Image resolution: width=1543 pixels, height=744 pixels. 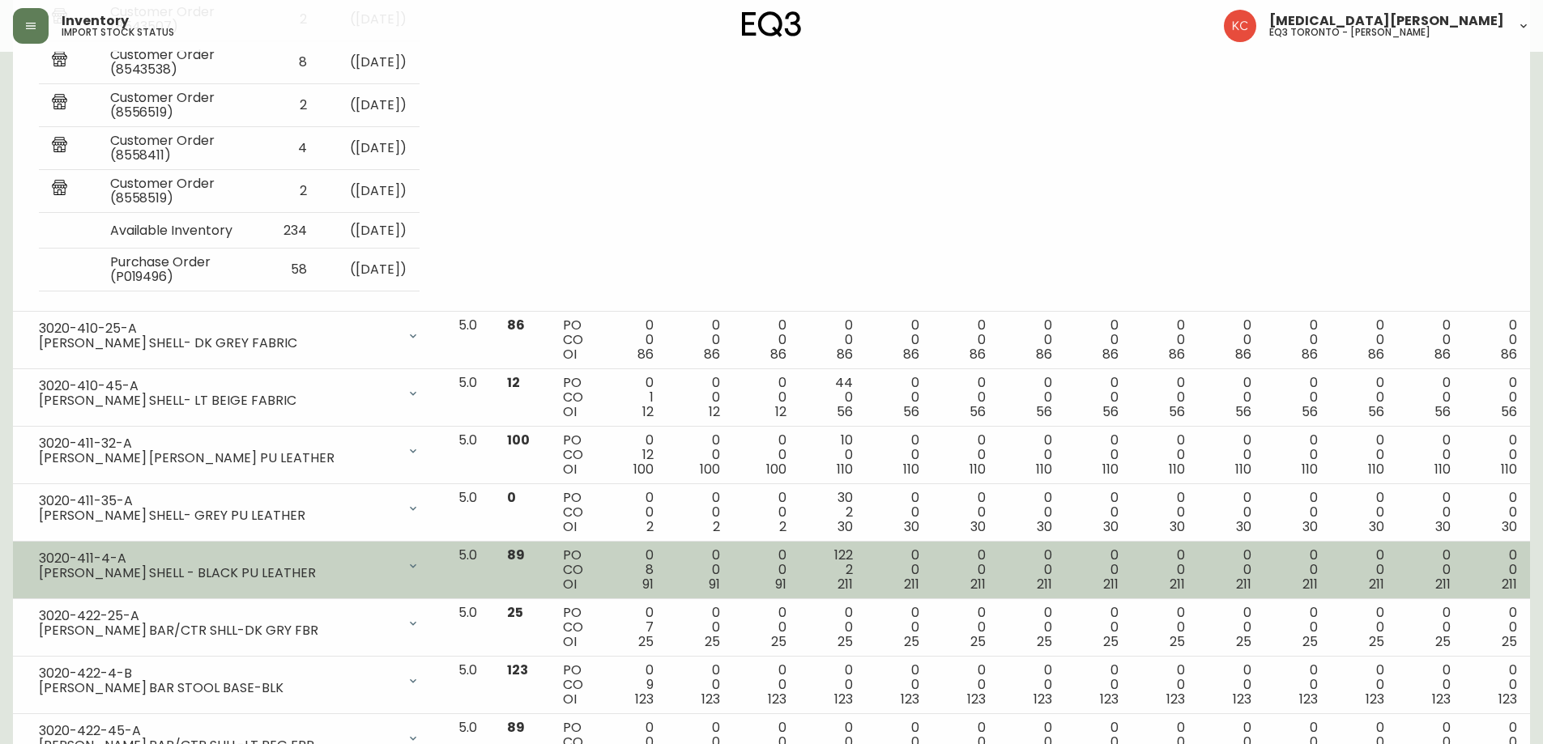 What do you see at coordinates (218, 731) in the screenshot?
I see `div: 3020-422-45-A` at bounding box center [218, 731].